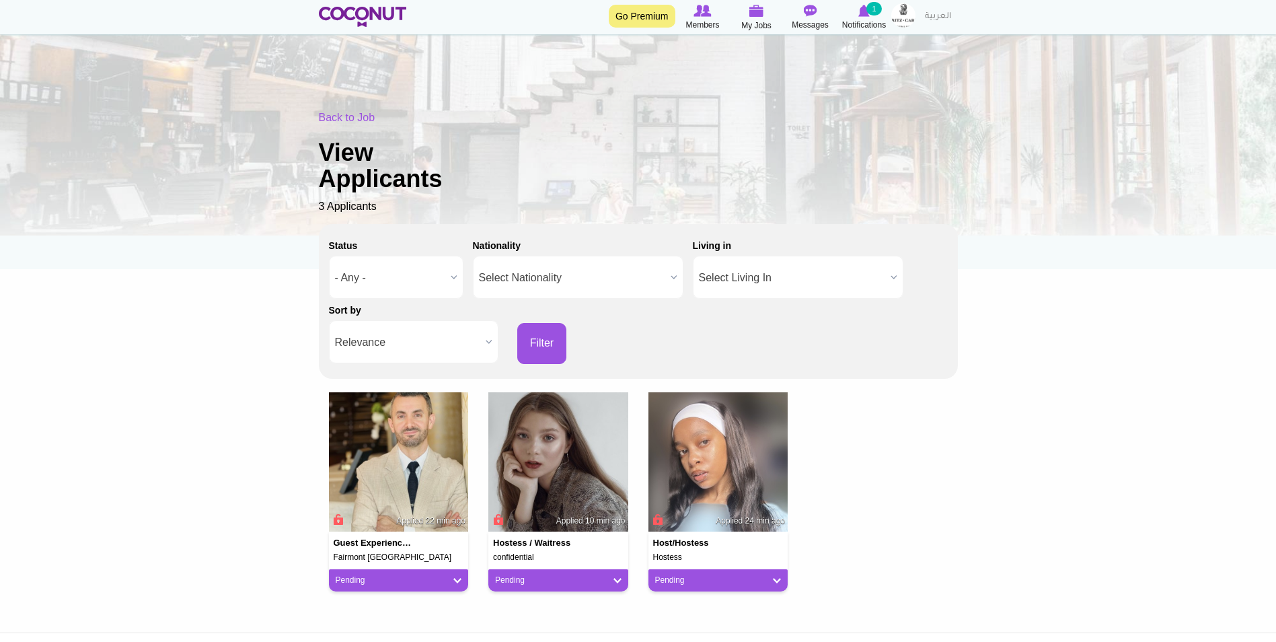  I want to click on h1: View Applicants, so click(403, 166).